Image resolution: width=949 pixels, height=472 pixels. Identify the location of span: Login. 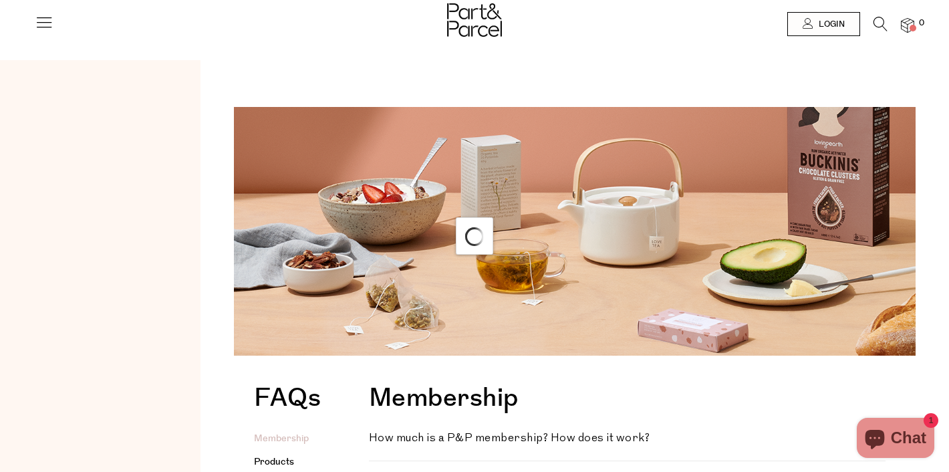
(830, 24).